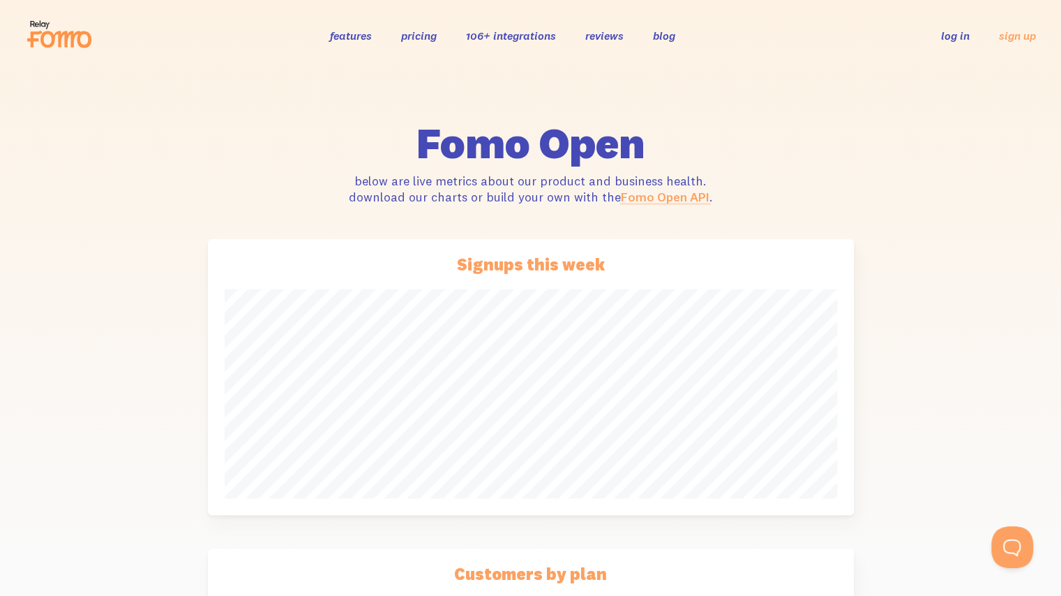  What do you see at coordinates (531, 574) in the screenshot?
I see `h3: Customers by plan` at bounding box center [531, 574].